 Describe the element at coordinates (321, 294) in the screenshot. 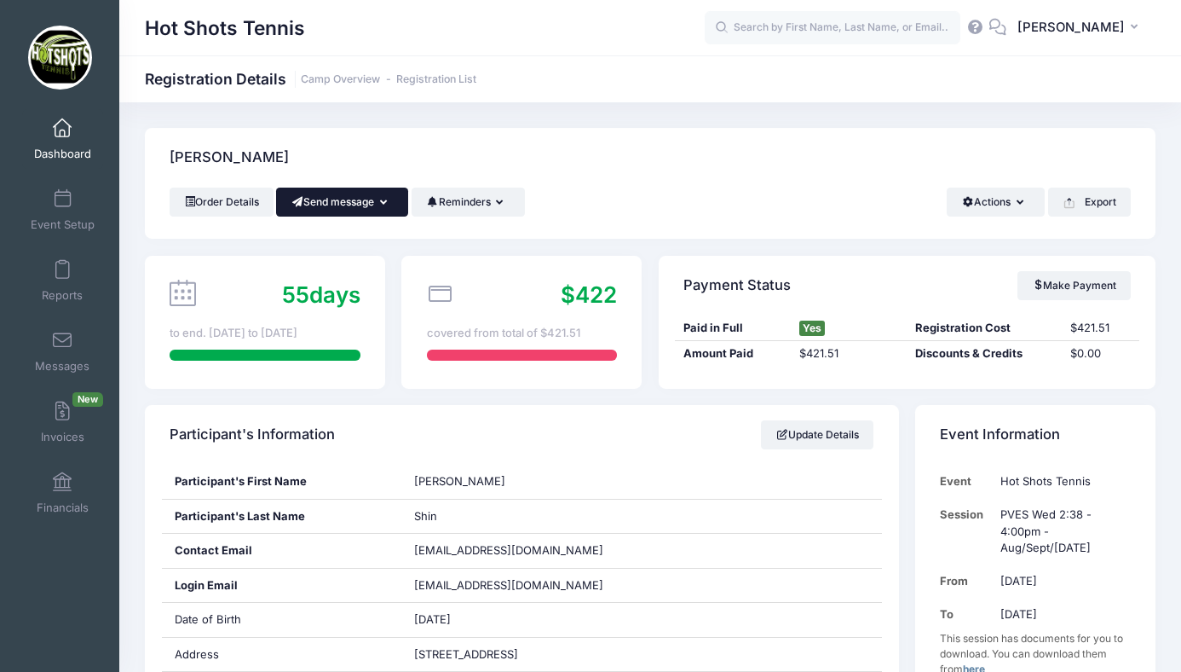

I see `div: days` at that location.